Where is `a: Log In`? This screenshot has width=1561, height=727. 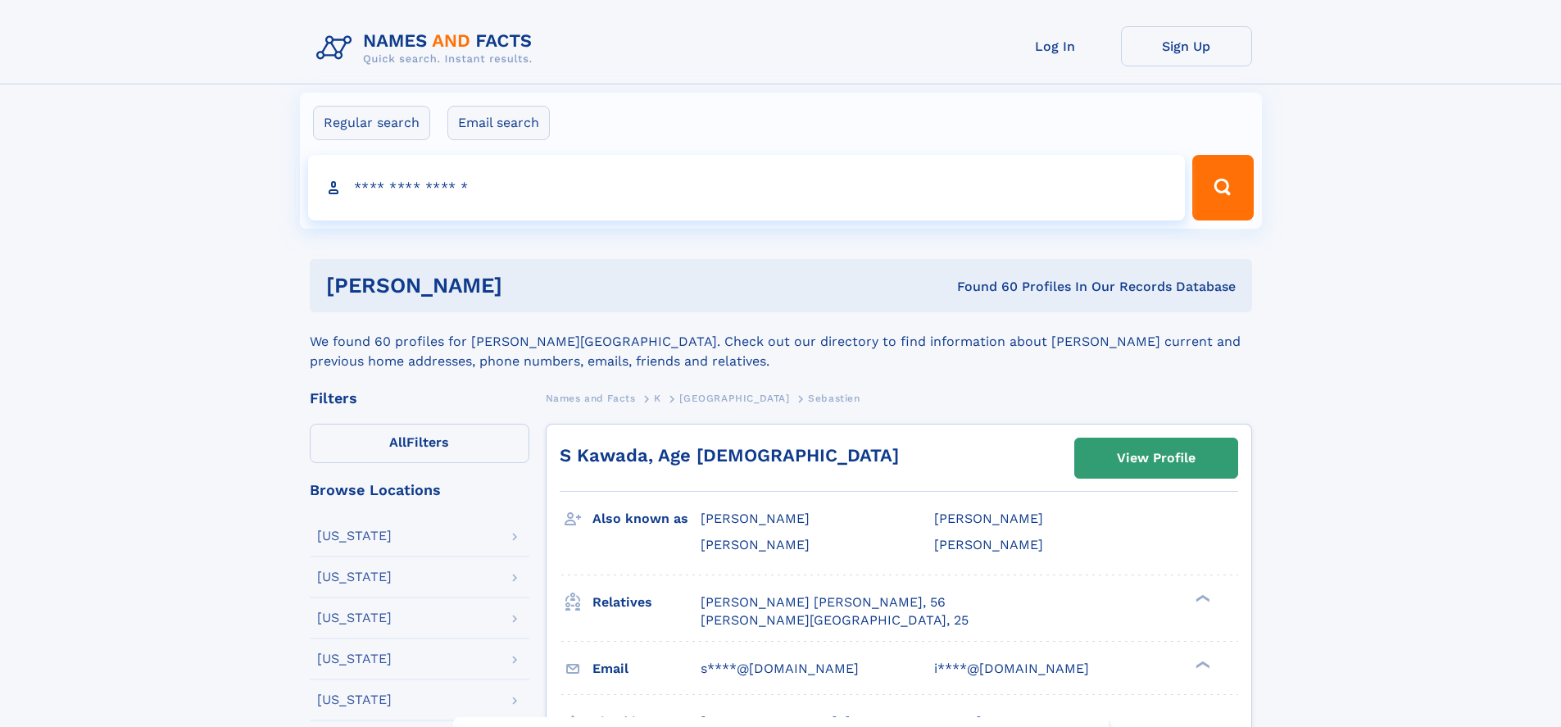
a: Log In is located at coordinates (1056, 46).